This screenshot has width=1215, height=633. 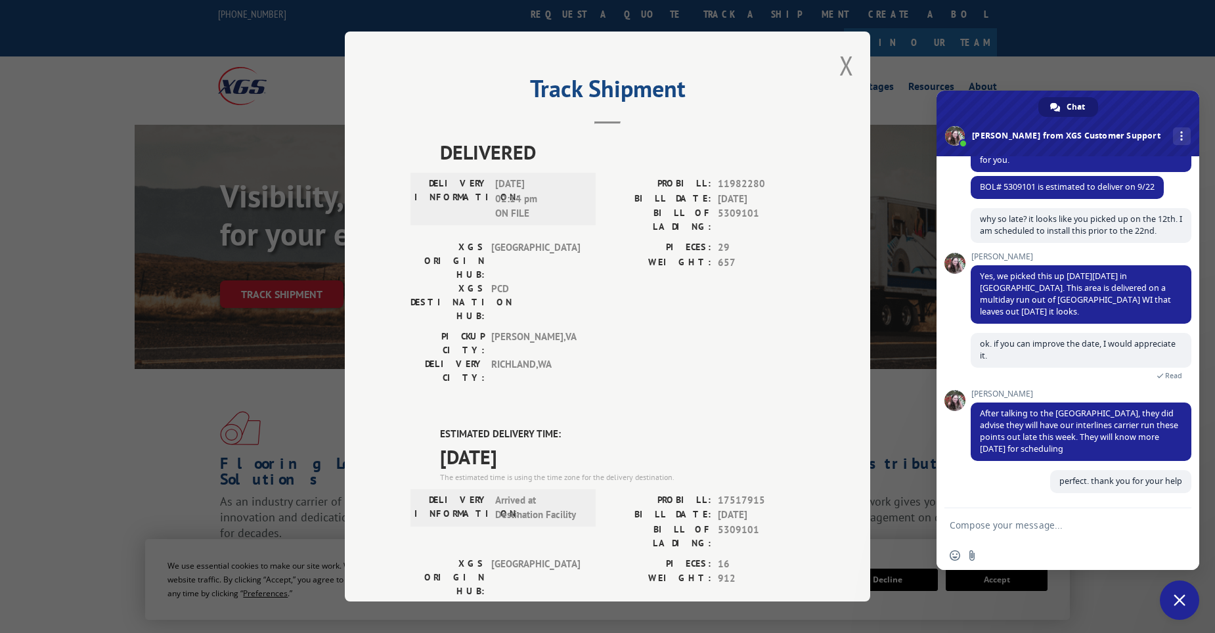 I want to click on div: More channels, so click(x=1181, y=136).